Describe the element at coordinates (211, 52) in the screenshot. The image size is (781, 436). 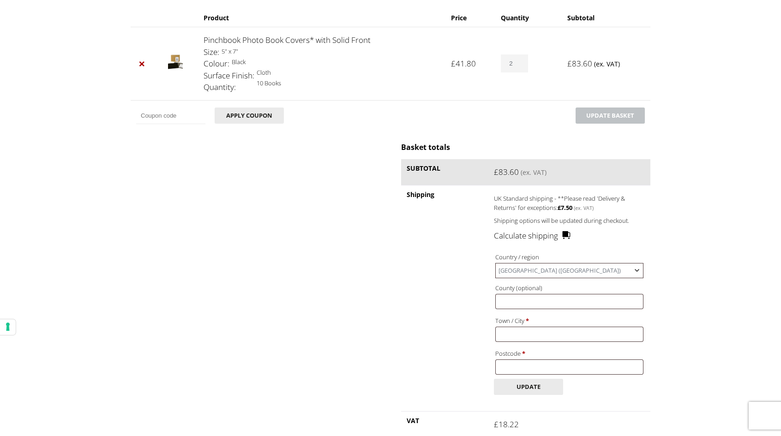
I see `dt: Size:` at that location.